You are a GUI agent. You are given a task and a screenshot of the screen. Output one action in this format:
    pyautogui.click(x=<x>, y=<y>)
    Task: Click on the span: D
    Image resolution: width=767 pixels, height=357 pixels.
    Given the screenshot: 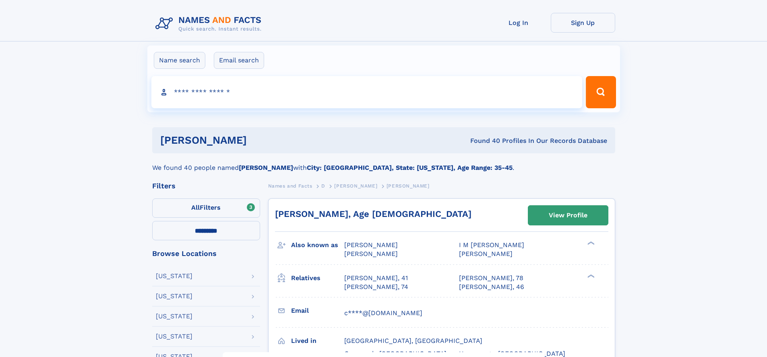 What is the action you would take?
    pyautogui.click(x=323, y=186)
    